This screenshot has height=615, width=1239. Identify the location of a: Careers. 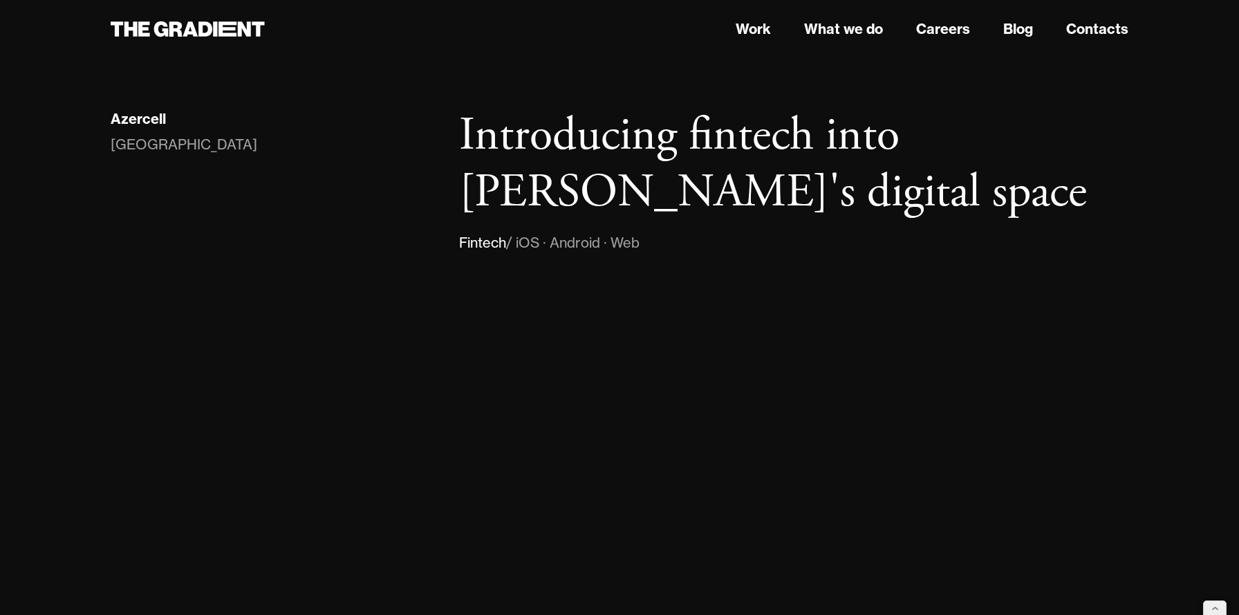
(943, 29).